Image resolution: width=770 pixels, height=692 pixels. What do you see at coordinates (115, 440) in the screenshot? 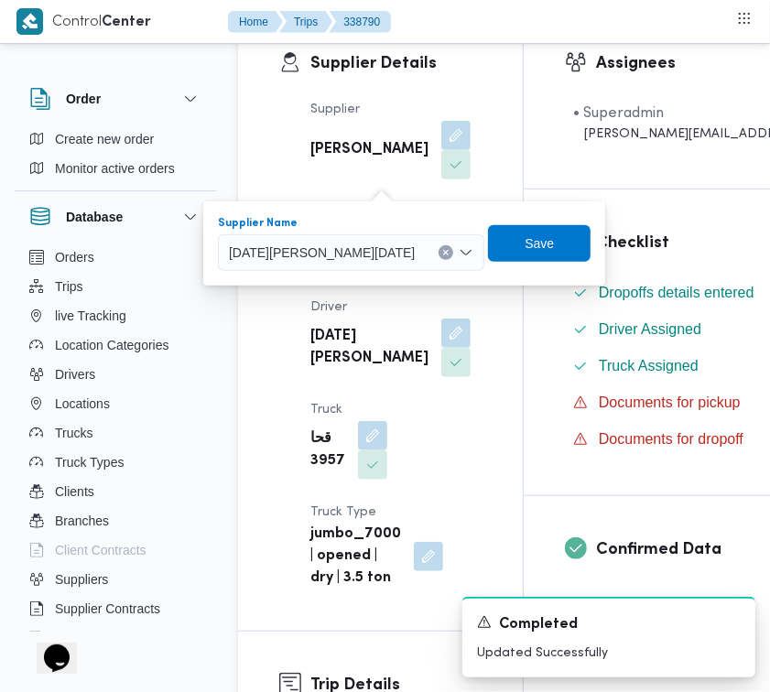
I see `div: Database` at bounding box center [115, 440].